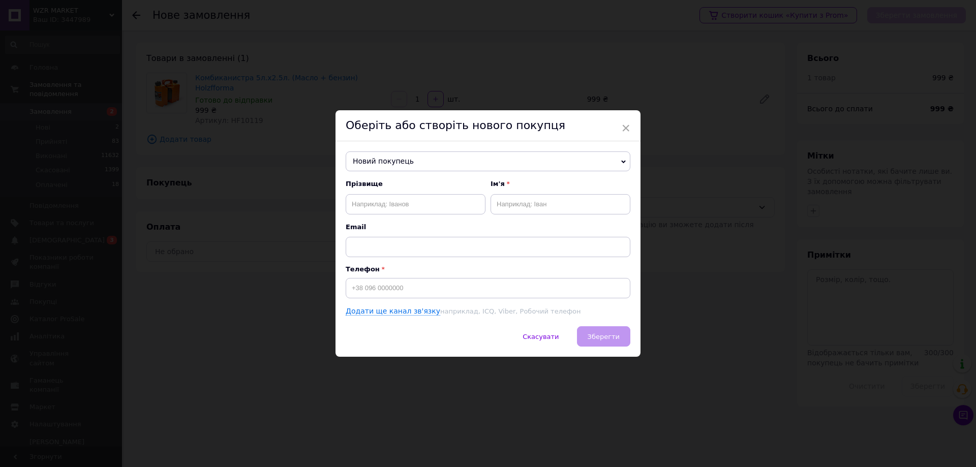  What do you see at coordinates (510, 311) in the screenshot?
I see `span: наприклад, ICQ, Viber, Робочий телефон` at bounding box center [510, 311].